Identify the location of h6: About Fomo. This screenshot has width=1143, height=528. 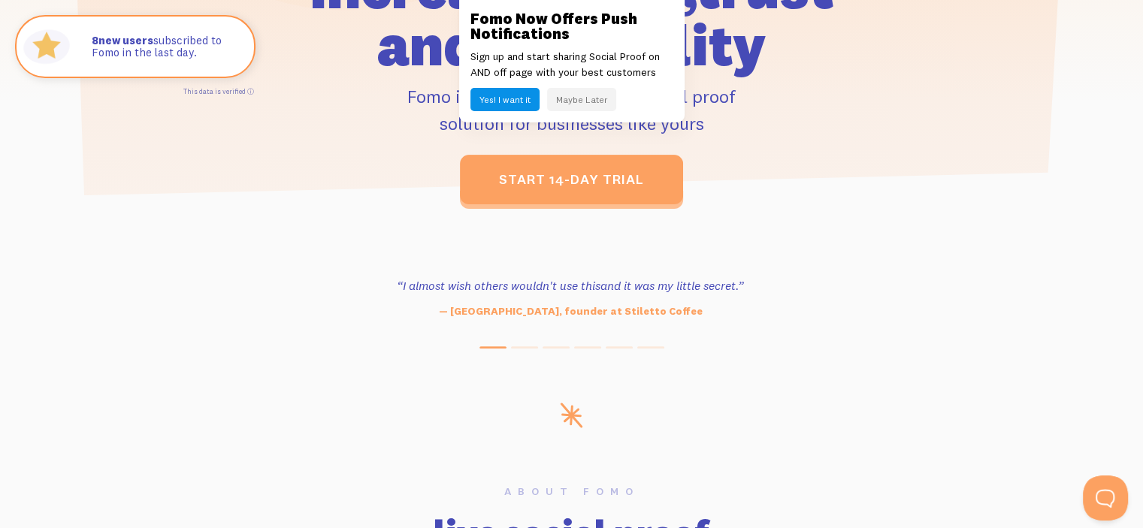
(572, 491).